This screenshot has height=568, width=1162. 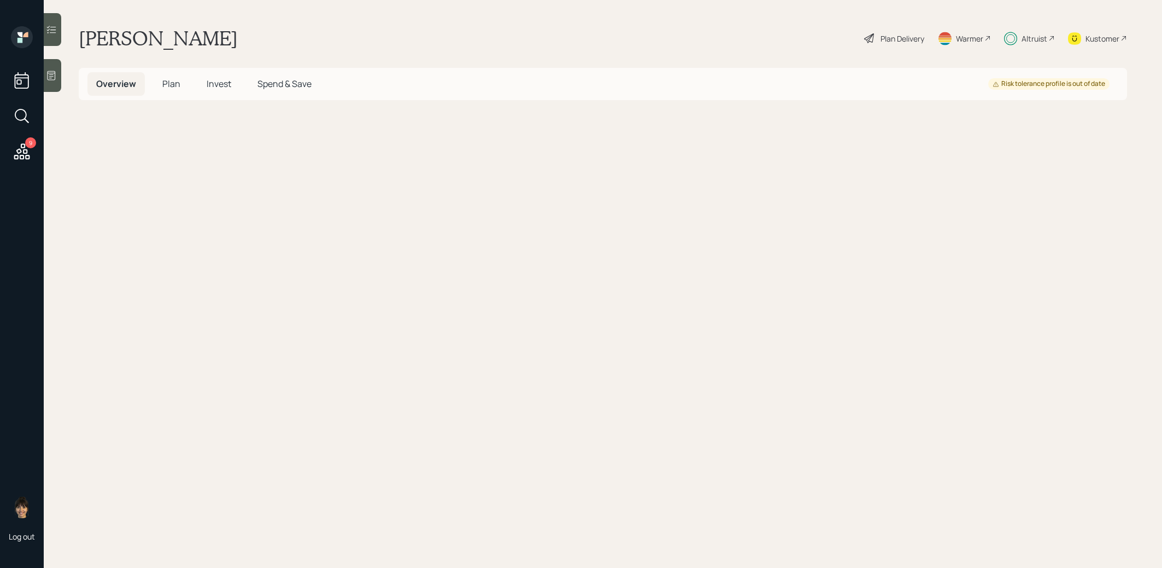 What do you see at coordinates (116, 84) in the screenshot?
I see `span: Overview` at bounding box center [116, 84].